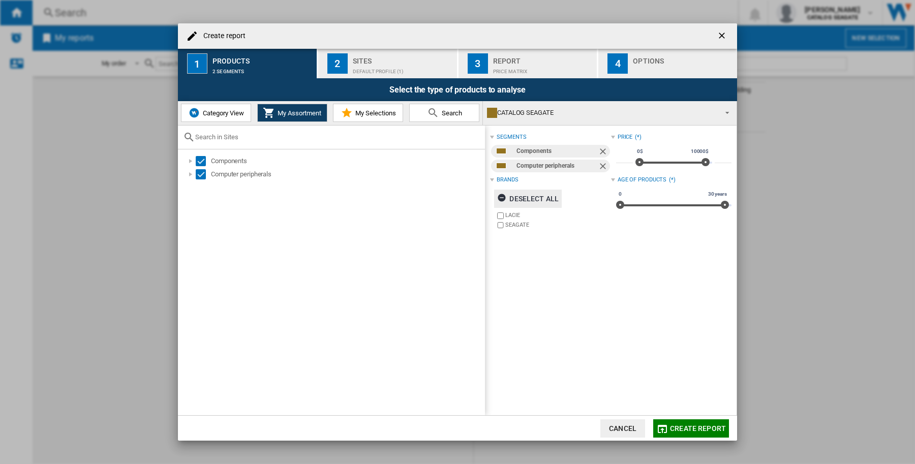 The width and height of the screenshot is (915, 464). I want to click on span: My Assortment, so click(298, 113).